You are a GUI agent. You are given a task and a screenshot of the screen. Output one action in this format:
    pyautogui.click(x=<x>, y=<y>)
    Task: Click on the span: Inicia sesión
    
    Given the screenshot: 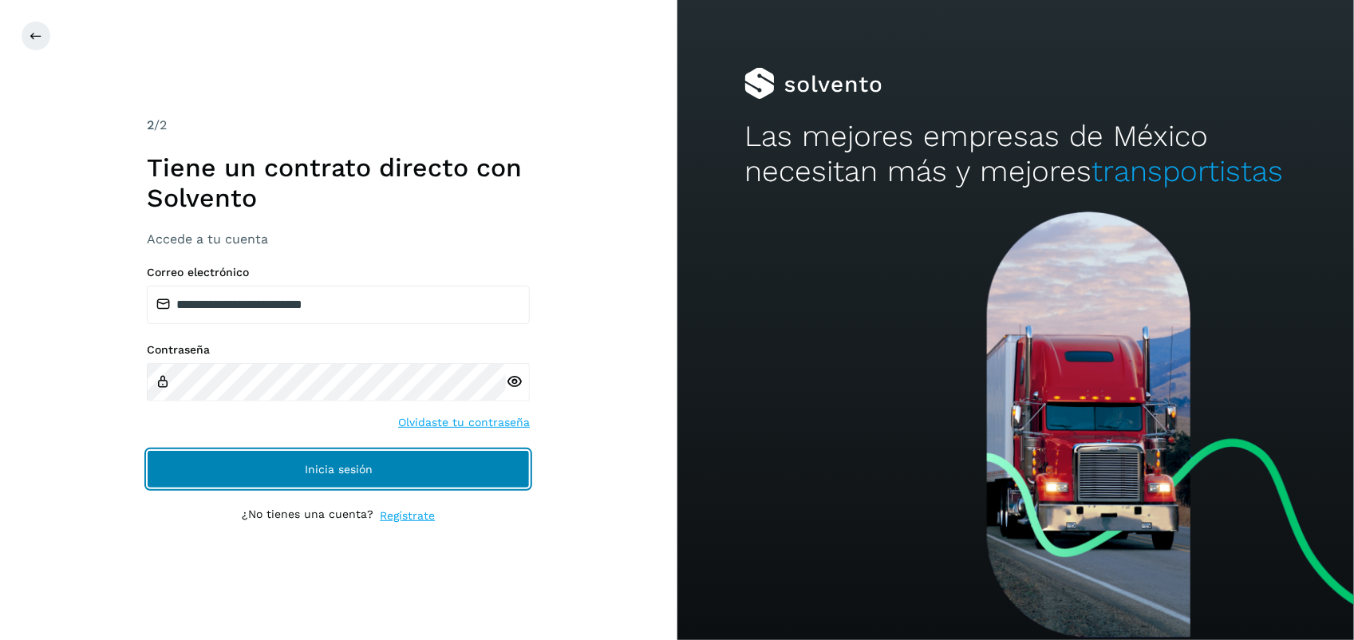 What is the action you would take?
    pyautogui.click(x=338, y=469)
    